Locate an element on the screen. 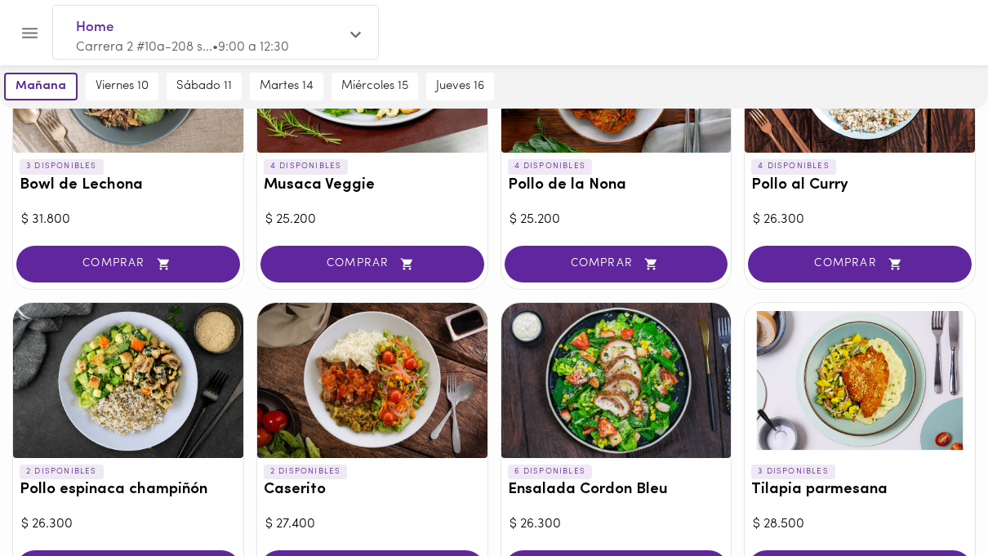 The image size is (988, 556). h3: Tilapia parmesana is located at coordinates (860, 490).